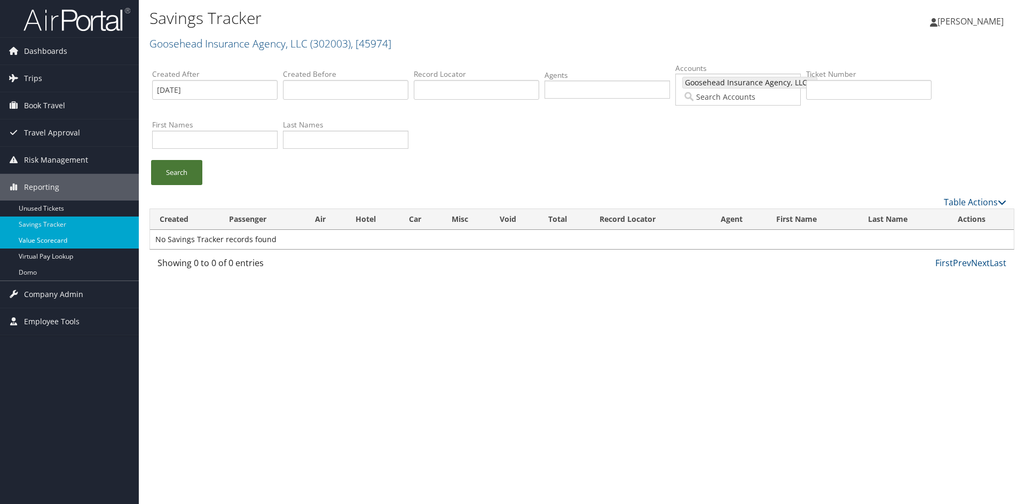 Image resolution: width=1025 pixels, height=504 pixels. I want to click on span: Travel Approval, so click(52, 133).